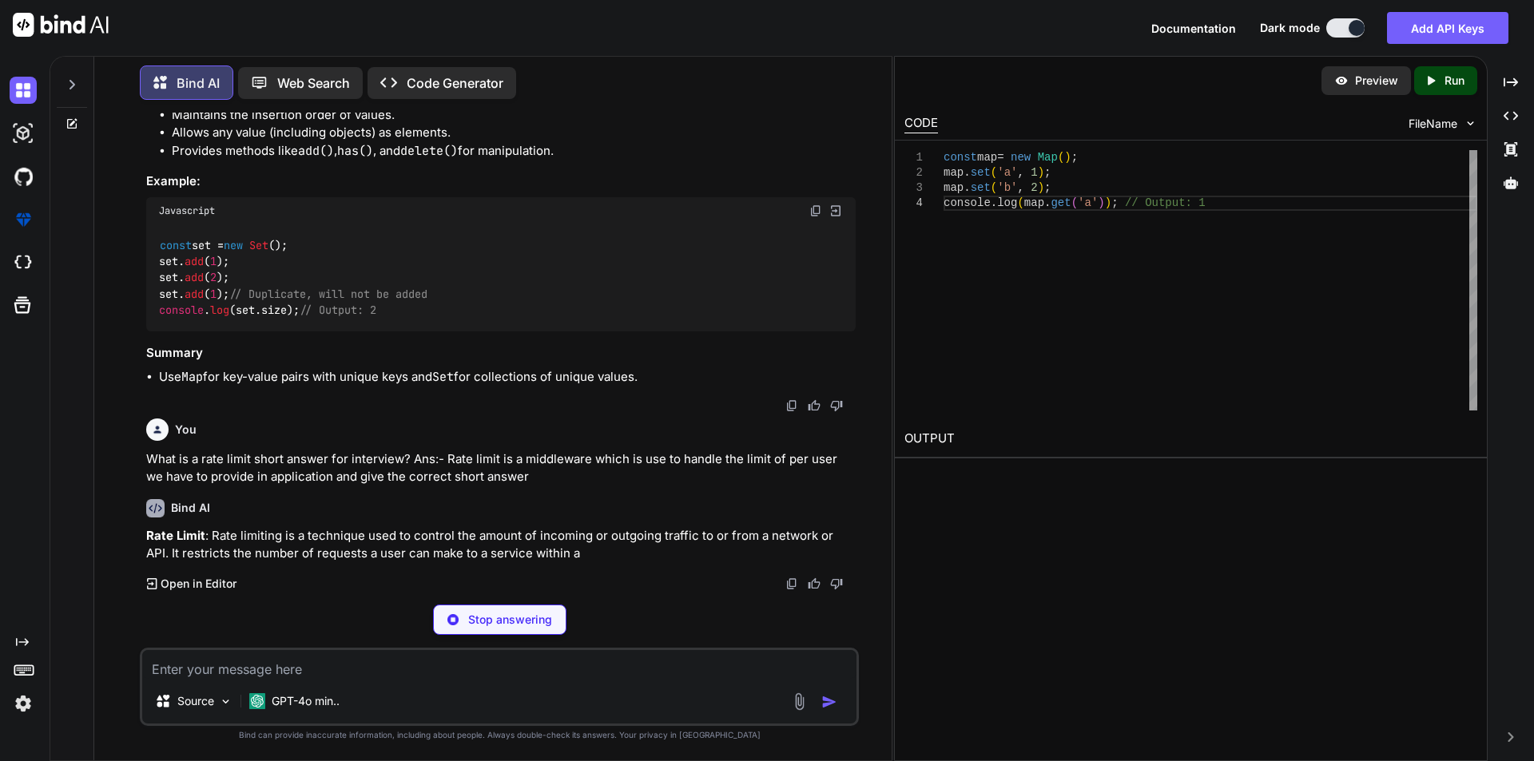 This screenshot has height=761, width=1534. Describe the element at coordinates (1470, 123) in the screenshot. I see `img: chevron down` at that location.